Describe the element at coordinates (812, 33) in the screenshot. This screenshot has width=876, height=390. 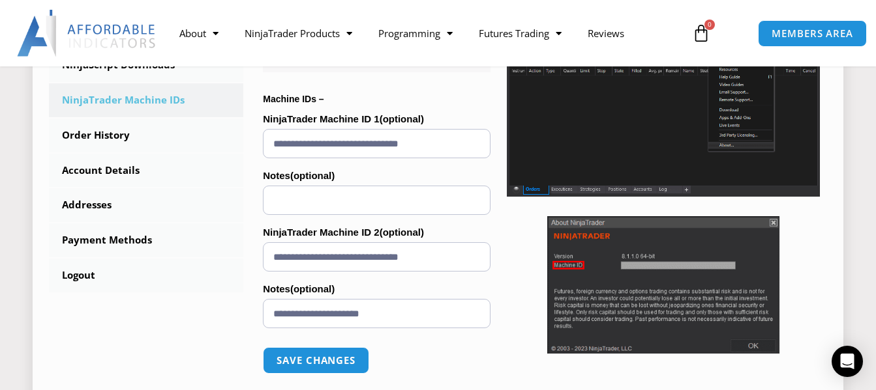
I see `a: MEMBERS AREA` at that location.